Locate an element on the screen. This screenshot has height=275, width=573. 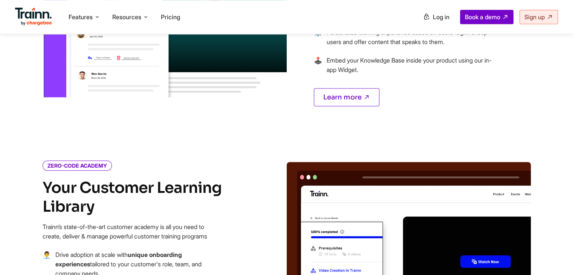
a: Learn more is located at coordinates (346, 97).